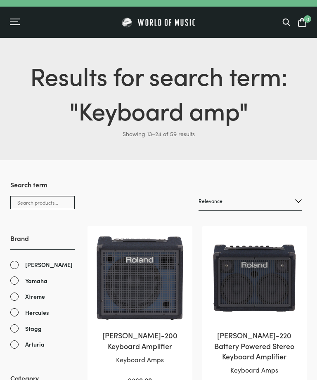 The width and height of the screenshot is (317, 380). What do you see at coordinates (43, 291) in the screenshot?
I see `div: Brand` at bounding box center [43, 291].